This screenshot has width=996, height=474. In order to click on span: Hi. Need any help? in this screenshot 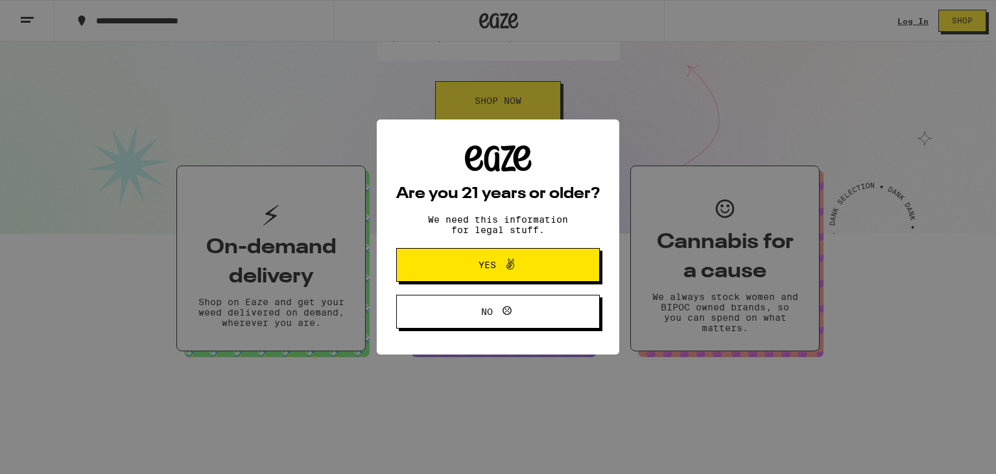, I will do `click(51, 14)`.